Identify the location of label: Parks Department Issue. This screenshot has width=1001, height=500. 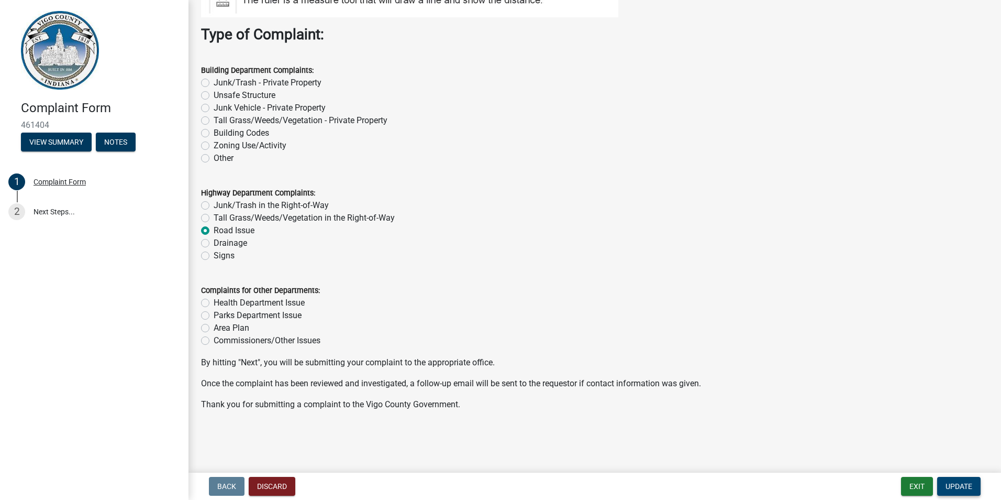
(258, 315).